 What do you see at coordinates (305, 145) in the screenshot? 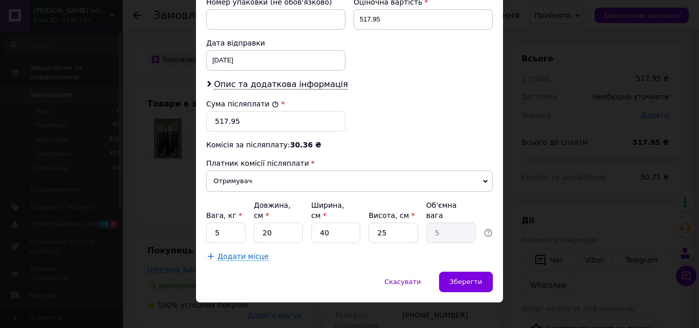
I see `span: 30.36 ₴` at bounding box center [305, 145].